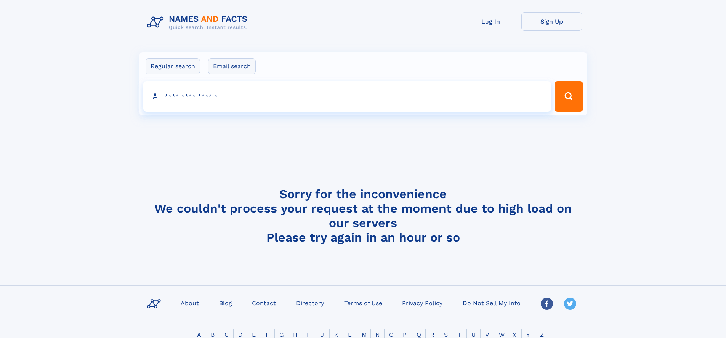 The width and height of the screenshot is (726, 338). I want to click on a: Log In, so click(491, 21).